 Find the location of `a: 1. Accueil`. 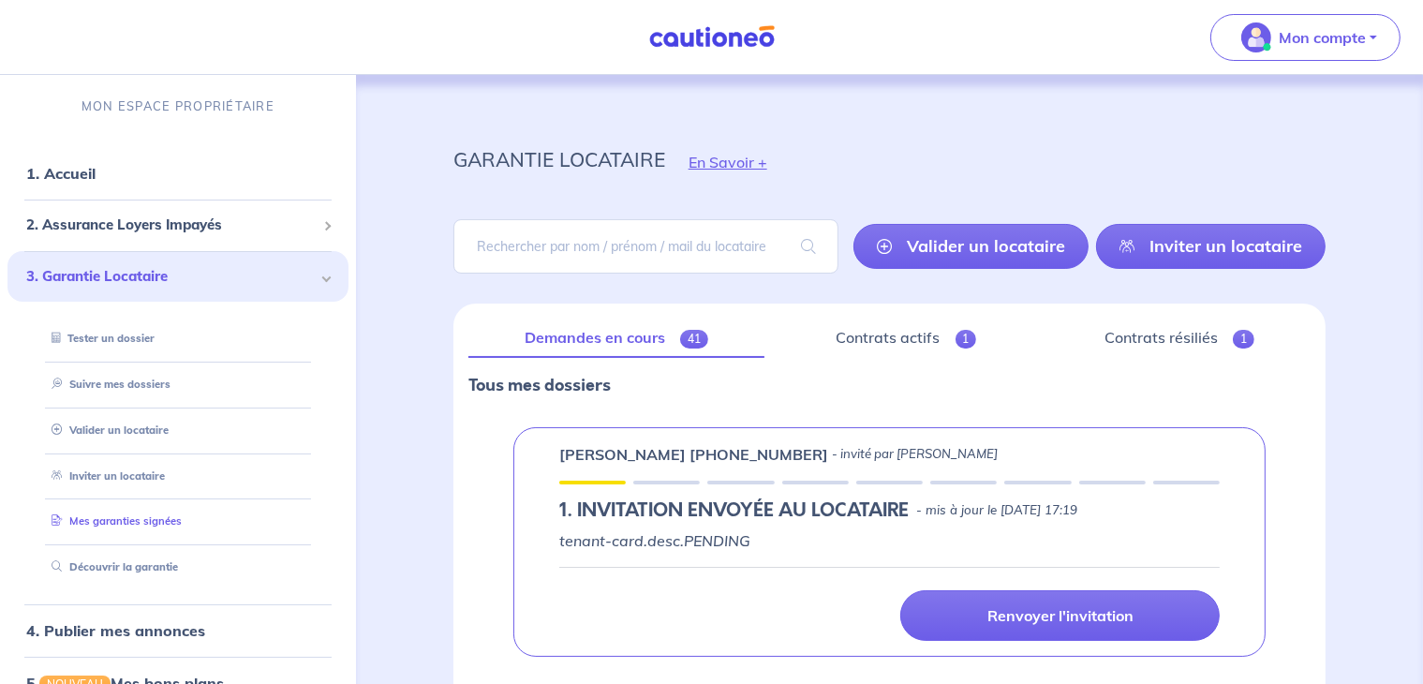

a: 1. Accueil is located at coordinates (61, 173).